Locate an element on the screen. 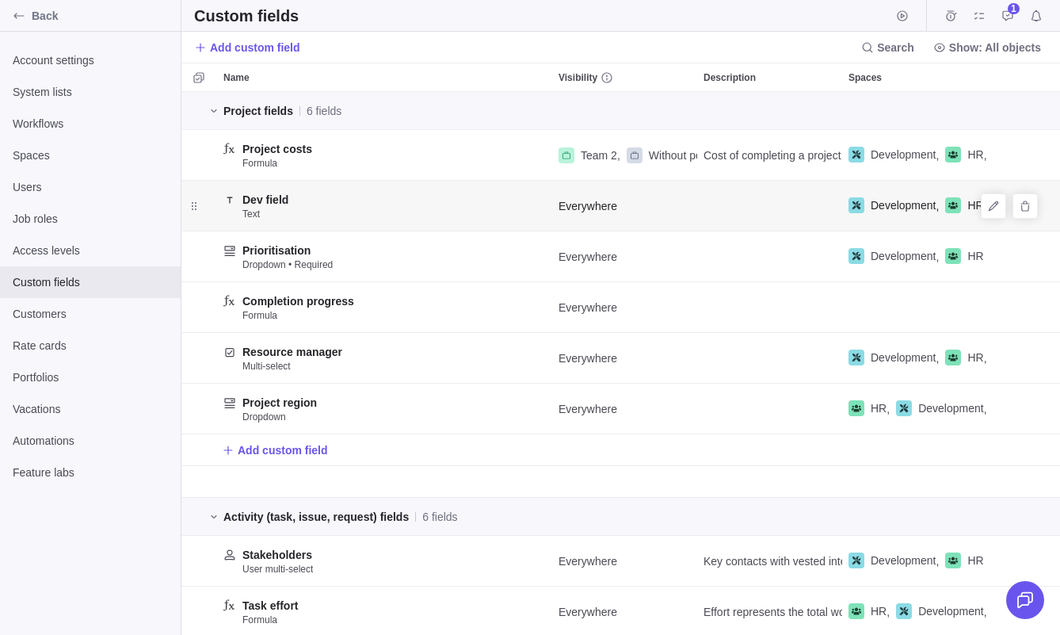 This screenshot has height=635, width=1060. span: Vacations is located at coordinates (90, 409).